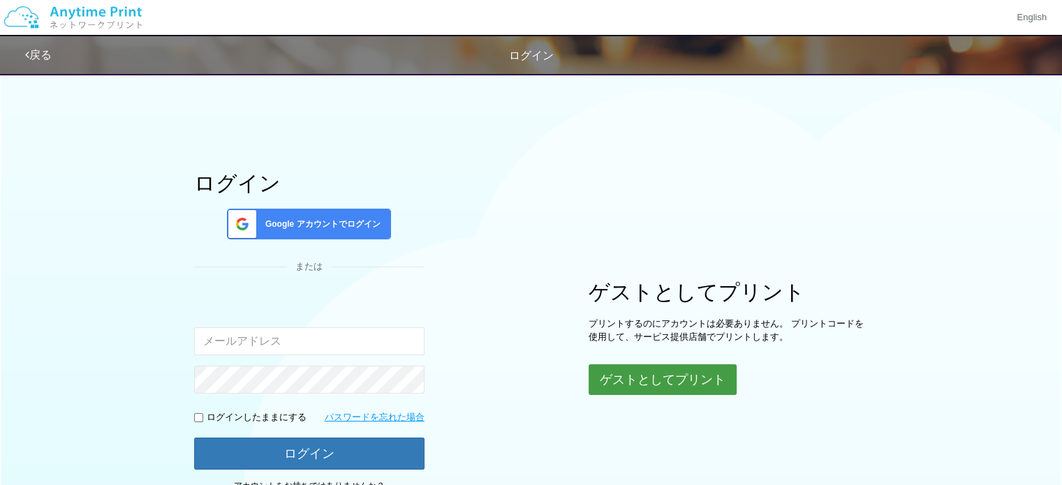  I want to click on button: ログイン, so click(309, 454).